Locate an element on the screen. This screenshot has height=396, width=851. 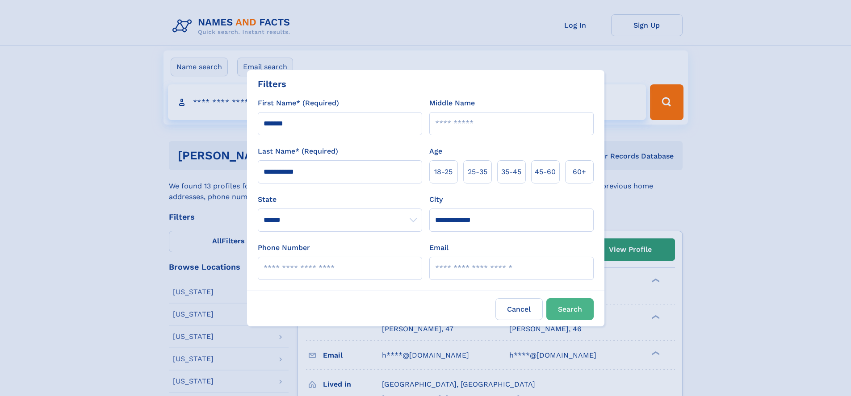
button: Search is located at coordinates (570, 309).